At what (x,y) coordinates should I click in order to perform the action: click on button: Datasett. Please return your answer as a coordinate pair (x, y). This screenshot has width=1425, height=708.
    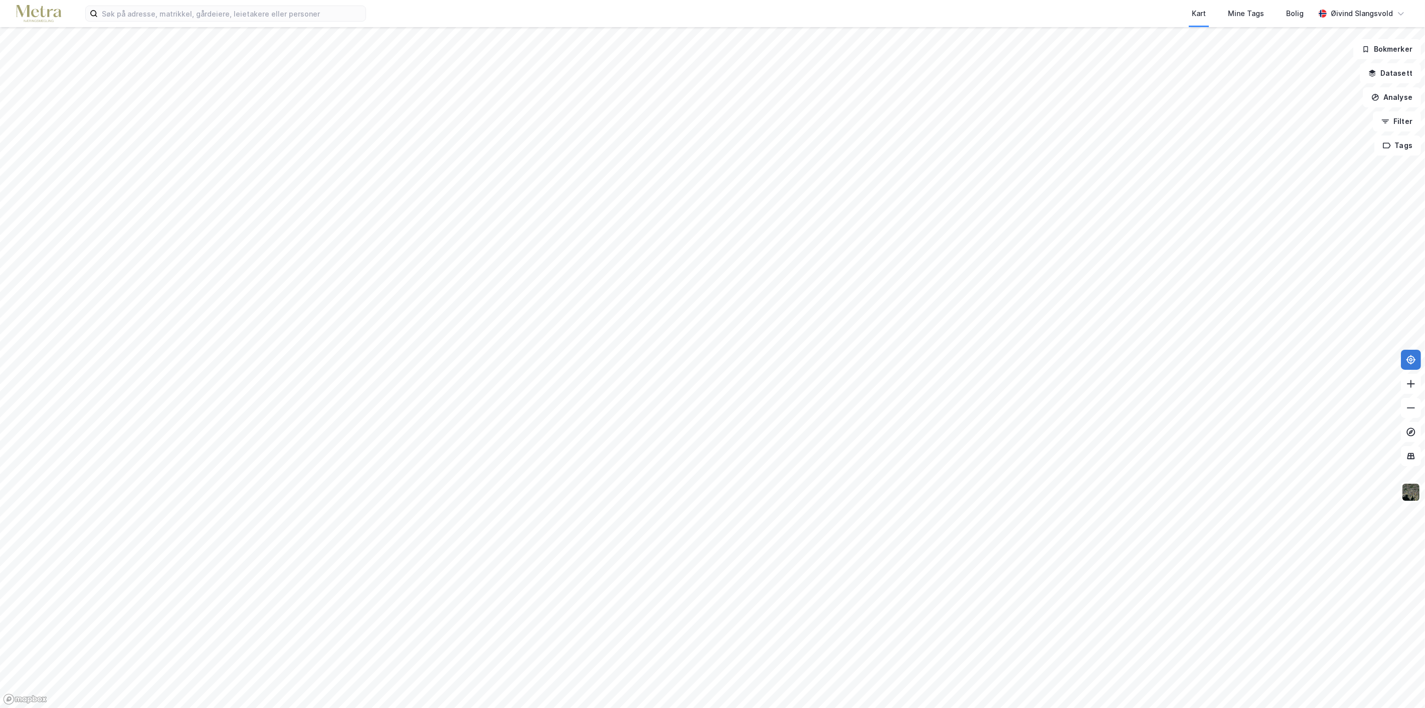
    Looking at the image, I should click on (1391, 73).